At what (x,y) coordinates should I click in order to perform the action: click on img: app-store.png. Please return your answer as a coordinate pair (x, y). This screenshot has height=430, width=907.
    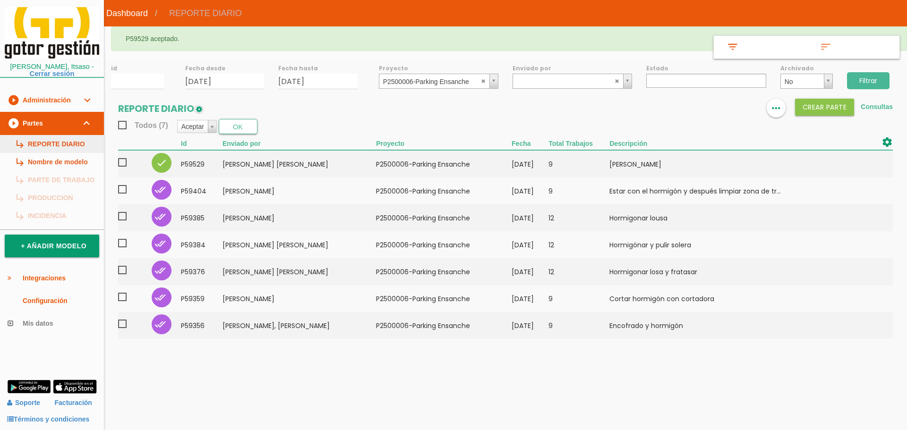
    Looking at the image, I should click on (75, 387).